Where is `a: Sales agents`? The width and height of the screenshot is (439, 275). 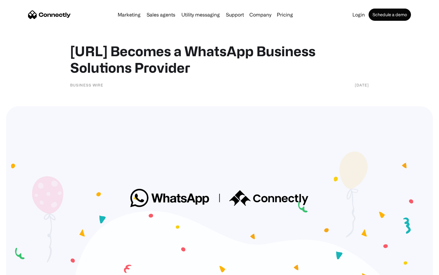
a: Sales agents is located at coordinates (161, 15).